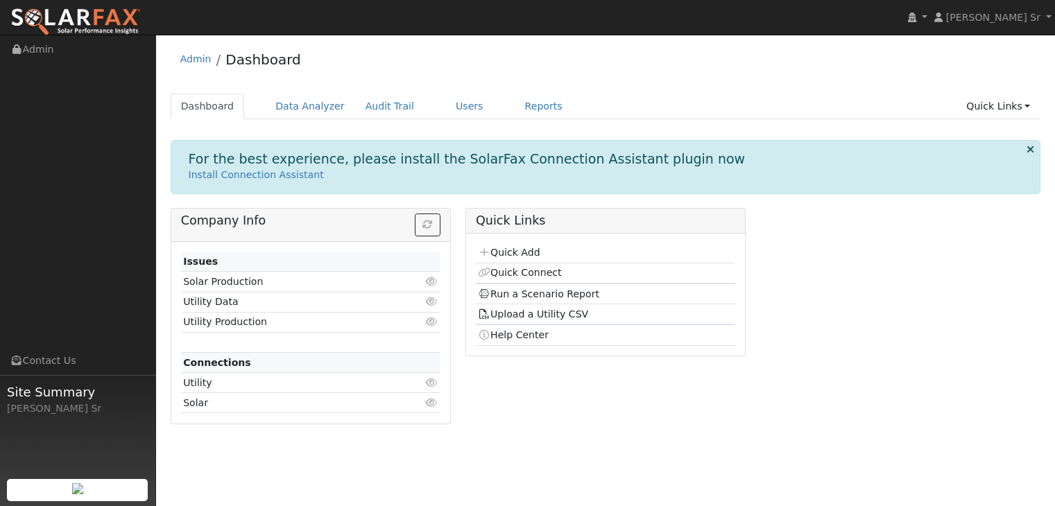 The image size is (1055, 506). What do you see at coordinates (78, 489) in the screenshot?
I see `img: retrieve` at bounding box center [78, 489].